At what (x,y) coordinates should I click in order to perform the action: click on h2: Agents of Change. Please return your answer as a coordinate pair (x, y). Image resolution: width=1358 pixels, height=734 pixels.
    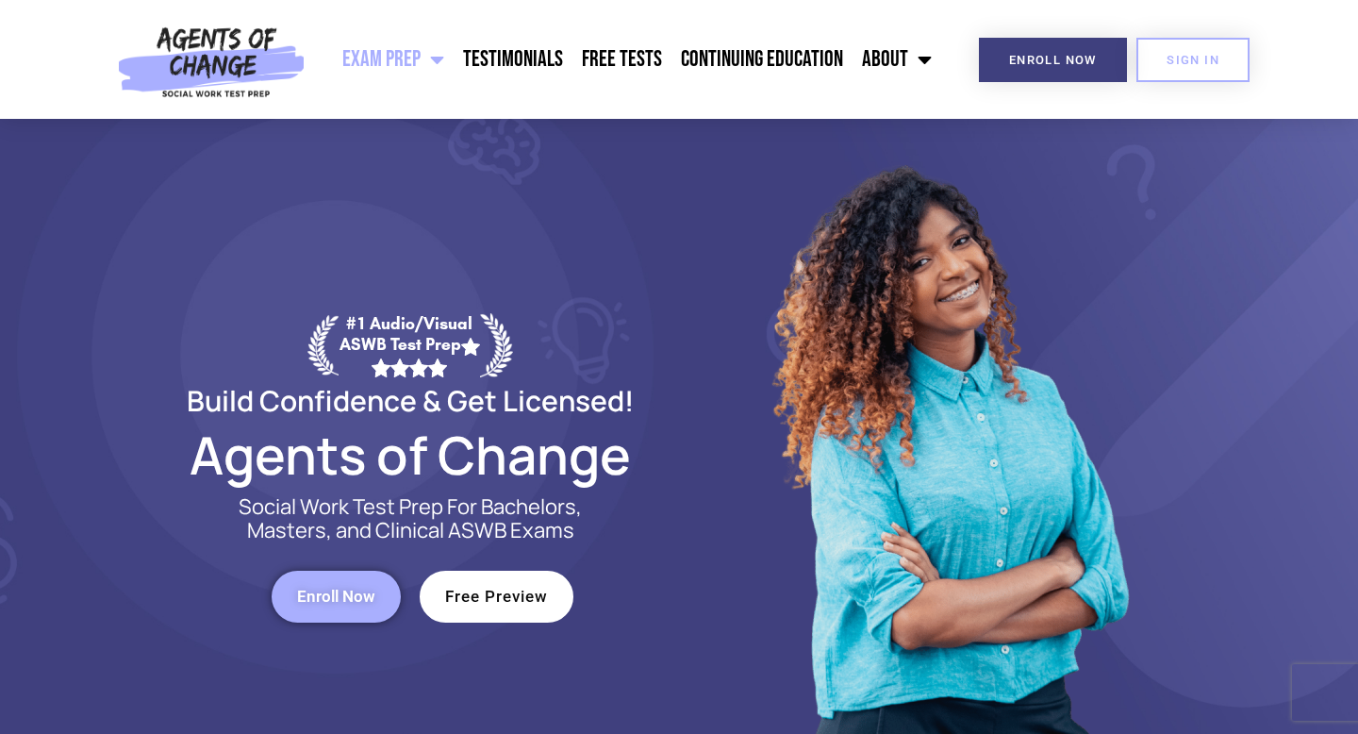
    Looking at the image, I should click on (410, 454).